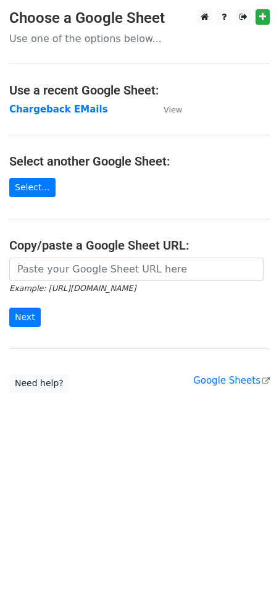 This screenshot has height=590, width=279. What do you see at coordinates (25, 317) in the screenshot?
I see `input: Next` at bounding box center [25, 317].